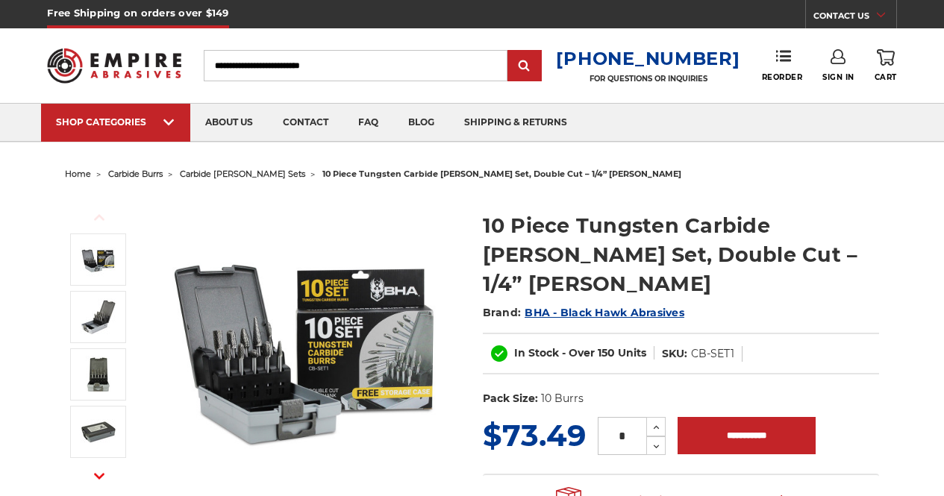 The width and height of the screenshot is (944, 496). Describe the element at coordinates (78, 174) in the screenshot. I see `span: home` at that location.